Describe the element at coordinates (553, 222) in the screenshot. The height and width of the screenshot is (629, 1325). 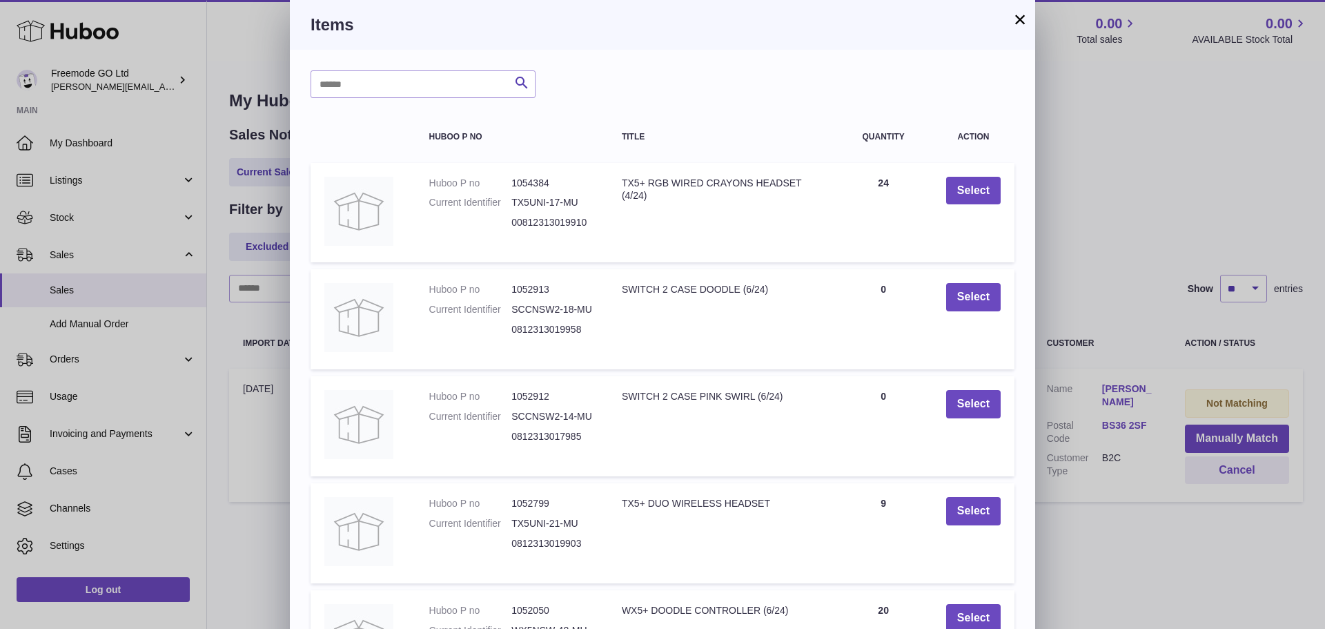
I see `dd: 00812313019910` at that location.